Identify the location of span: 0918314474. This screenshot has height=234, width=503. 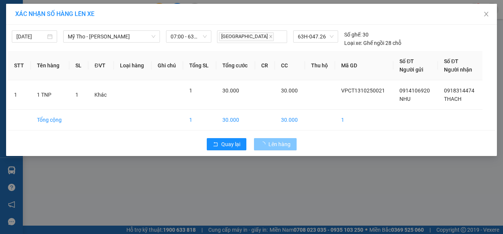
(459, 91).